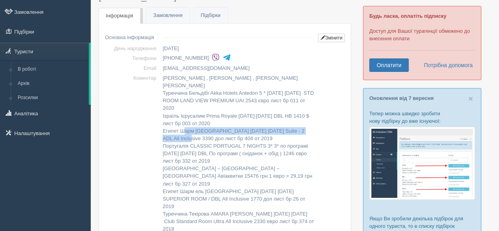  What do you see at coordinates (216, 57) in the screenshot?
I see `img: viber-colored.svg` at bounding box center [216, 57].